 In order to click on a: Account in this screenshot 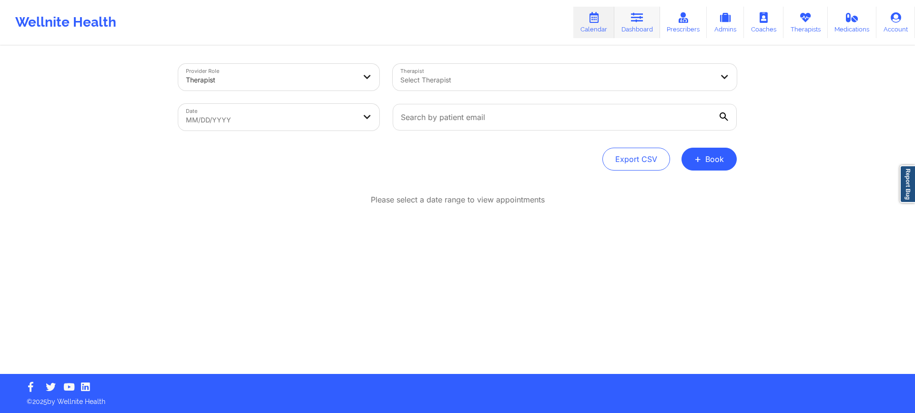, I will do `click(895, 22)`.